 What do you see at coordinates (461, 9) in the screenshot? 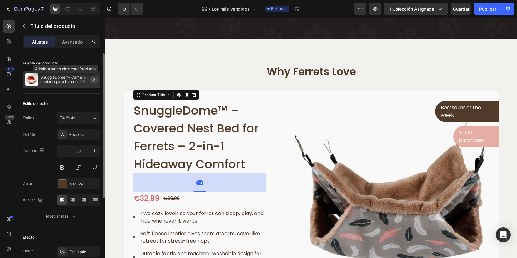
I see `button: Guardar` at bounding box center [461, 9].